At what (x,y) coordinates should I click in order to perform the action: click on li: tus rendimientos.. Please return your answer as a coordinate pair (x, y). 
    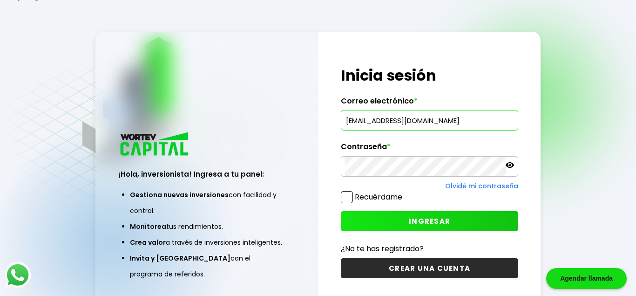
    Looking at the image, I should click on (207, 226).